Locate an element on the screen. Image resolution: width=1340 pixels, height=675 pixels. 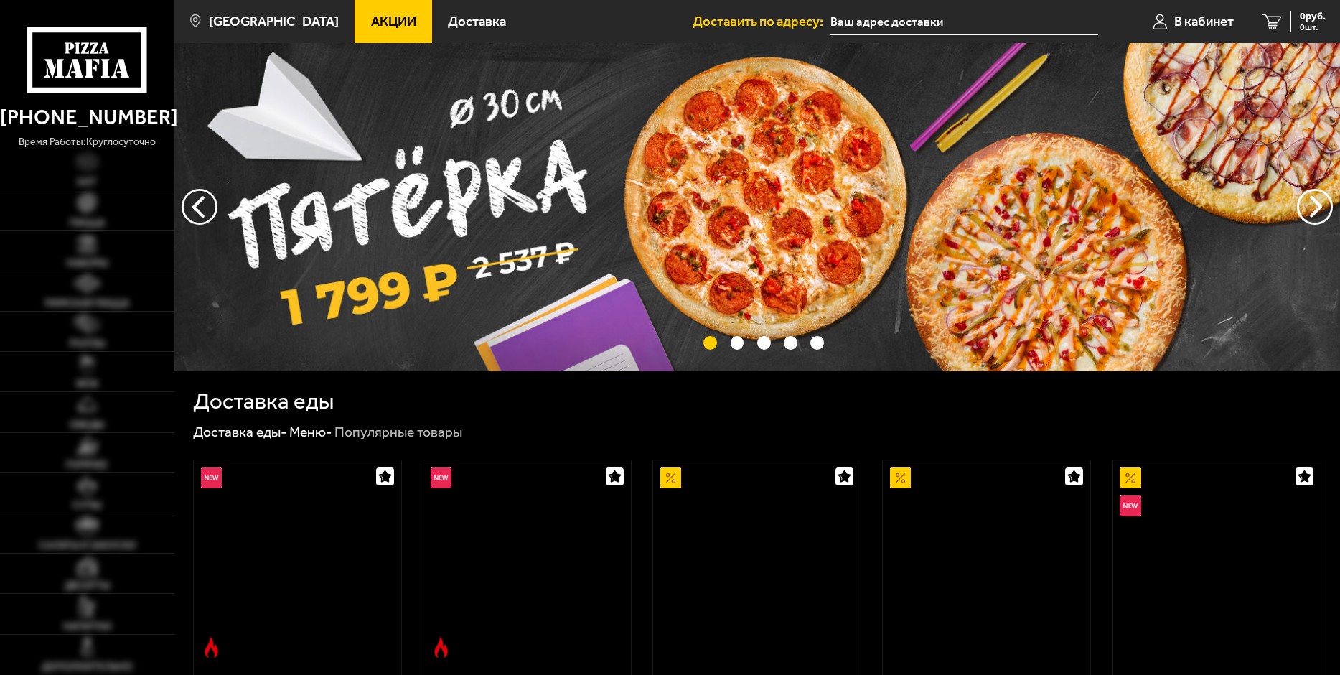
span: Доставка is located at coordinates (477, 22).